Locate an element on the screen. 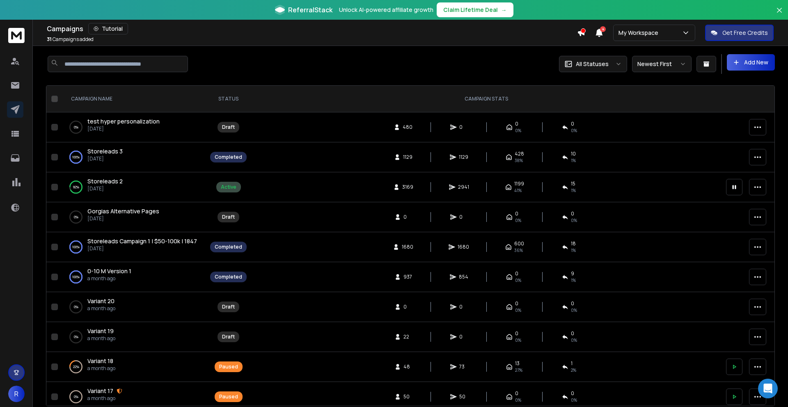 This screenshot has width=788, height=407. span: 36 % is located at coordinates (518, 250).